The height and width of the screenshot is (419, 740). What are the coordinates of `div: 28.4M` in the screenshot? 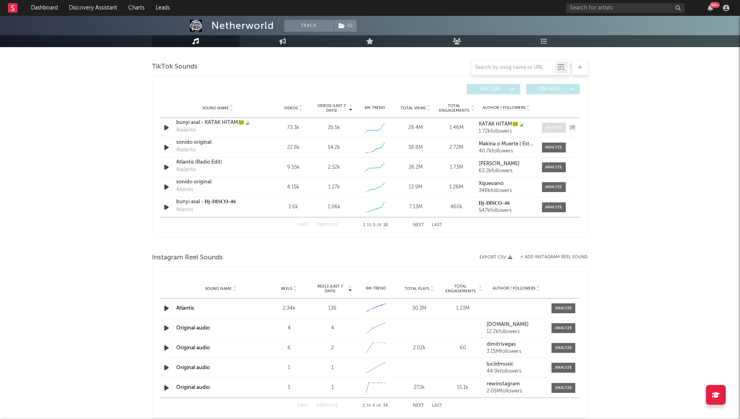 It's located at (415, 128).